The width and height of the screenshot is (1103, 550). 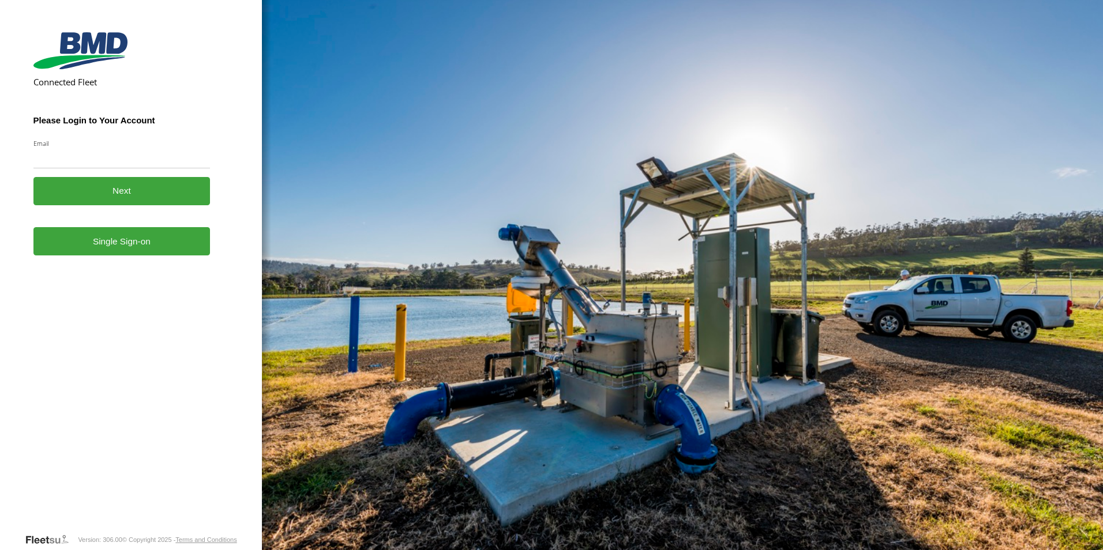 What do you see at coordinates (122, 241) in the screenshot?
I see `a: Single Sign-on` at bounding box center [122, 241].